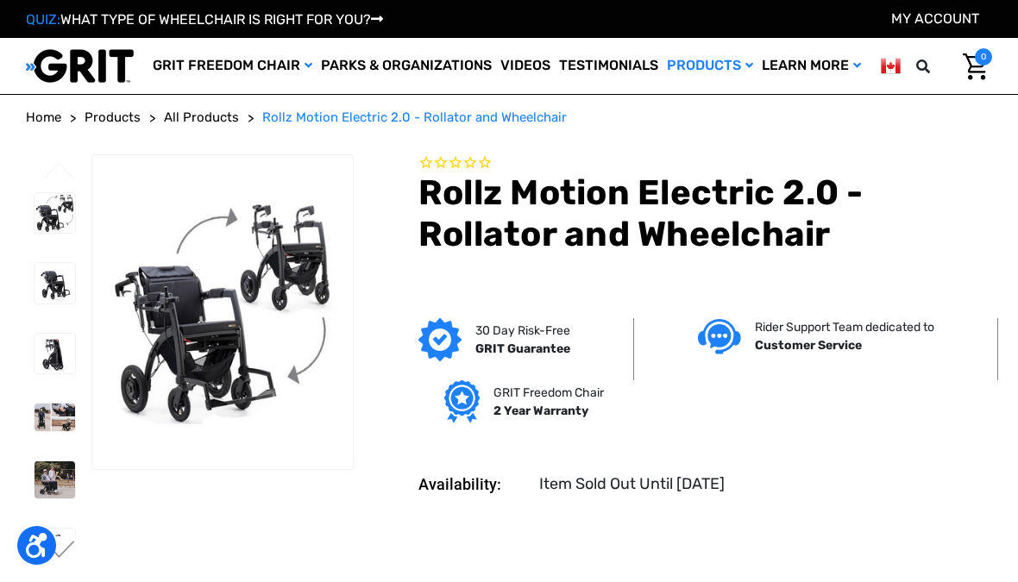 This screenshot has height=582, width=1018. What do you see at coordinates (509, 117) in the screenshot?
I see `nav: Breadcrumb` at bounding box center [509, 117].